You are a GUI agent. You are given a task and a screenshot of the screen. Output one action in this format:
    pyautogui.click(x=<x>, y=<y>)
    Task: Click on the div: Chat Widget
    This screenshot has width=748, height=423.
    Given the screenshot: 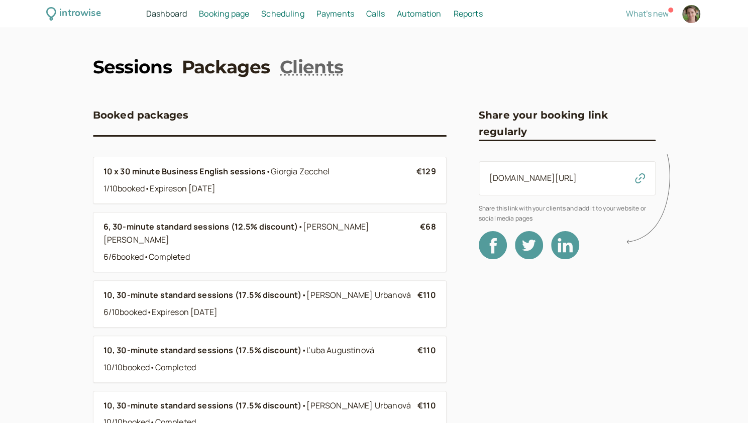 What is the action you would take?
    pyautogui.click(x=723, y=399)
    